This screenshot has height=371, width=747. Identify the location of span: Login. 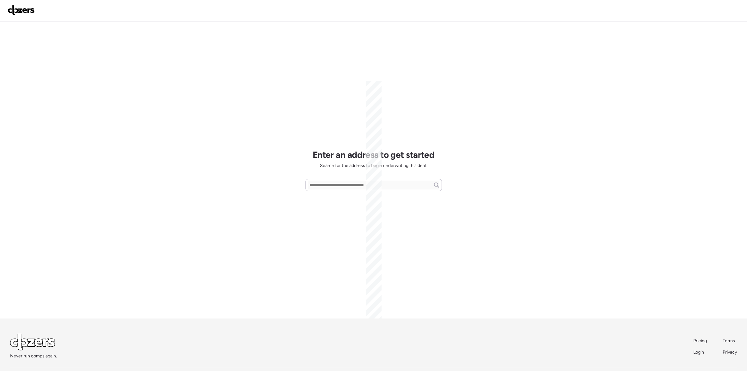
(699, 352).